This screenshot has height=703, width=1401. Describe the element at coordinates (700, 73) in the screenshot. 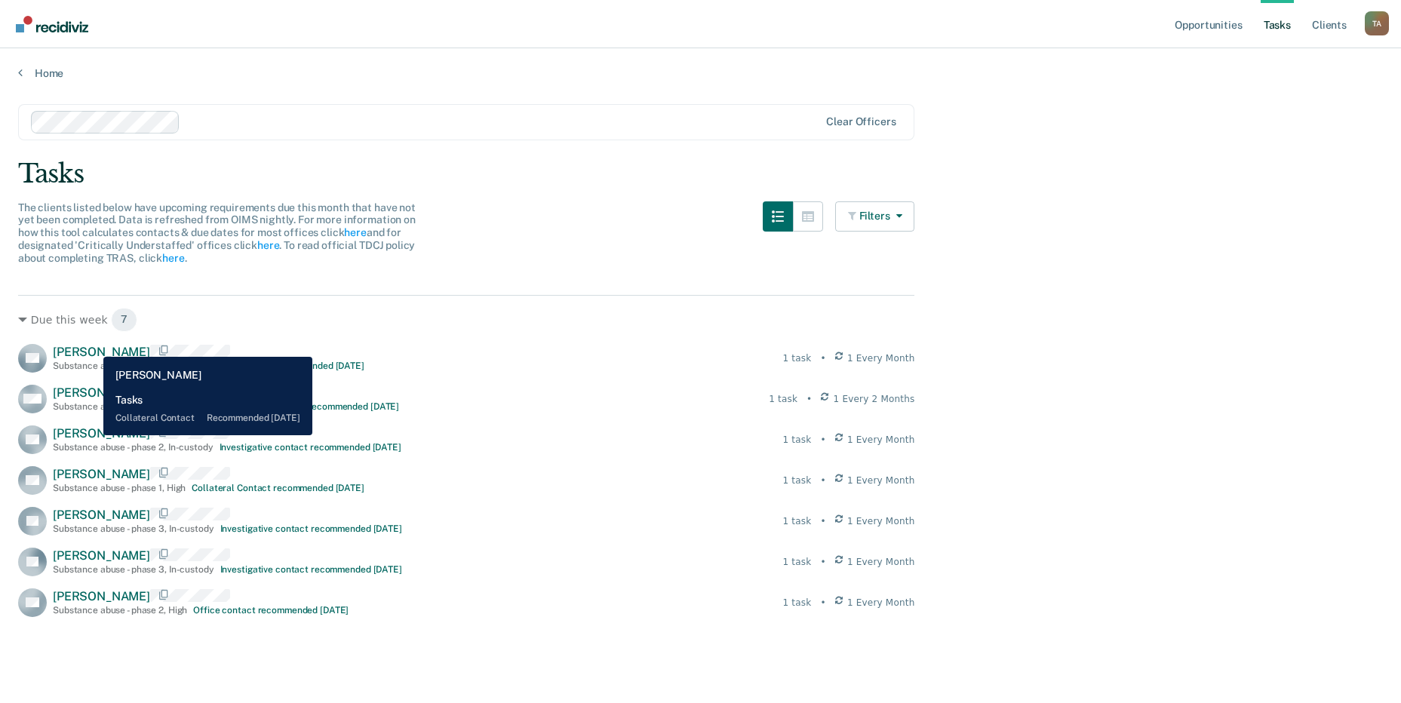

I see `a: Home` at that location.